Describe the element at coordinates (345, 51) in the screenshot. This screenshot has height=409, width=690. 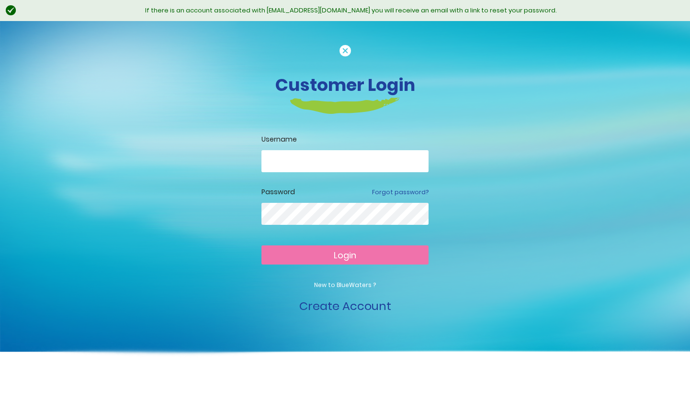
I see `img: cancel` at that location.